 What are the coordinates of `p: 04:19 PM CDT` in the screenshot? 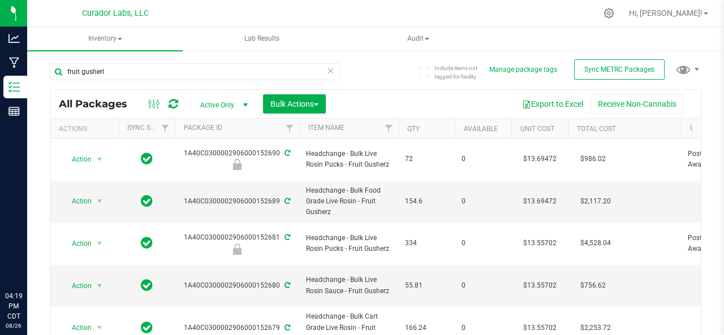 It's located at (14, 307).